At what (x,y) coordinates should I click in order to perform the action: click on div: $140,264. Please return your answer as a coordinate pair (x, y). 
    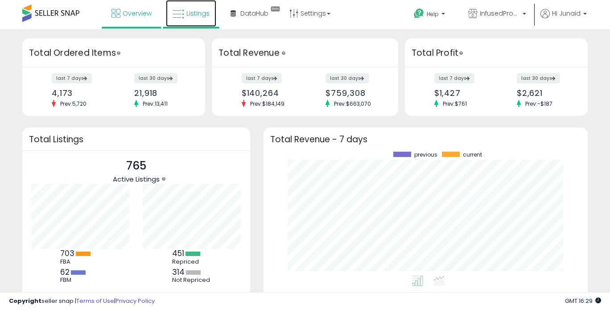
    Looking at the image, I should click on (270, 93).